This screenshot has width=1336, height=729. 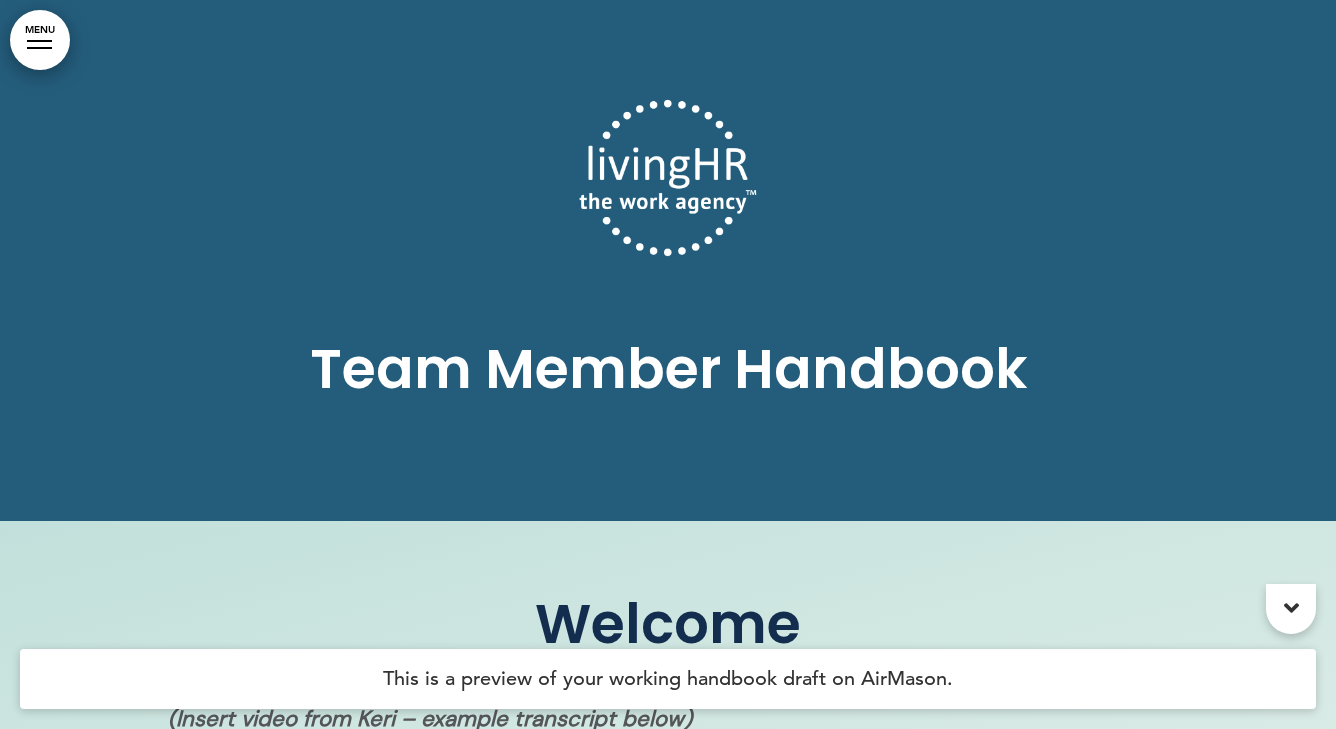 What do you see at coordinates (668, 679) in the screenshot?
I see `h4: This is a preview of your working handbook draft on AirMason.` at bounding box center [668, 679].